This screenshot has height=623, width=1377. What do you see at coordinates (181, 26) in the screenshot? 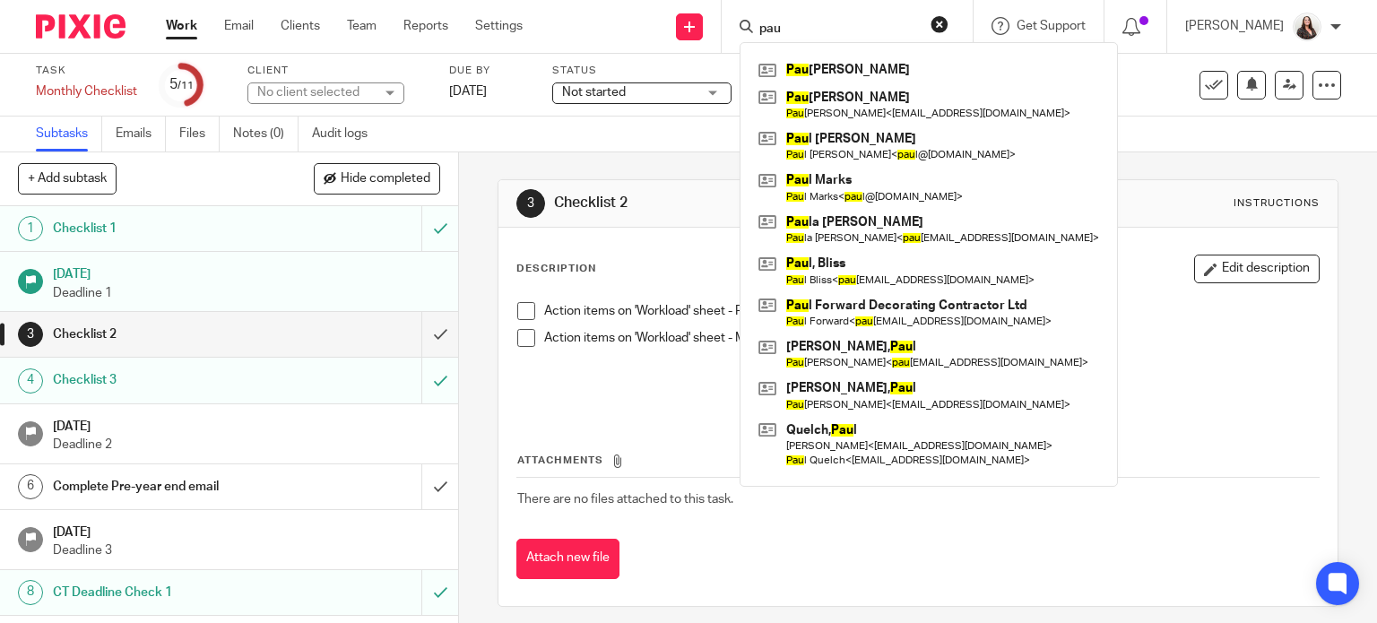
I see `a: Work` at bounding box center [181, 26].